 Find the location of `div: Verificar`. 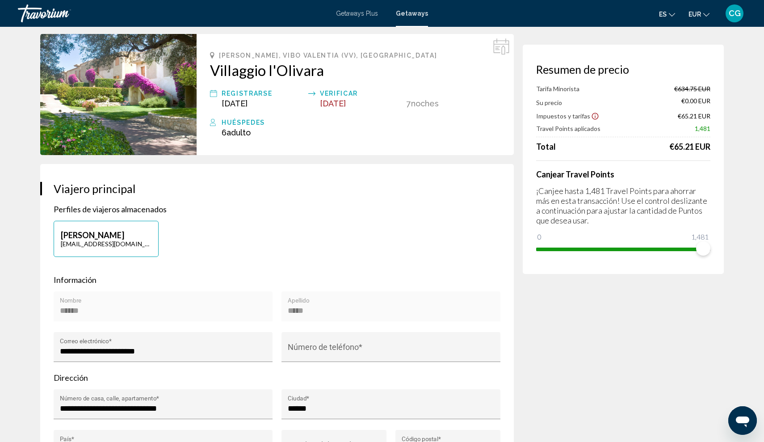

div: Verificar is located at coordinates (361, 93).